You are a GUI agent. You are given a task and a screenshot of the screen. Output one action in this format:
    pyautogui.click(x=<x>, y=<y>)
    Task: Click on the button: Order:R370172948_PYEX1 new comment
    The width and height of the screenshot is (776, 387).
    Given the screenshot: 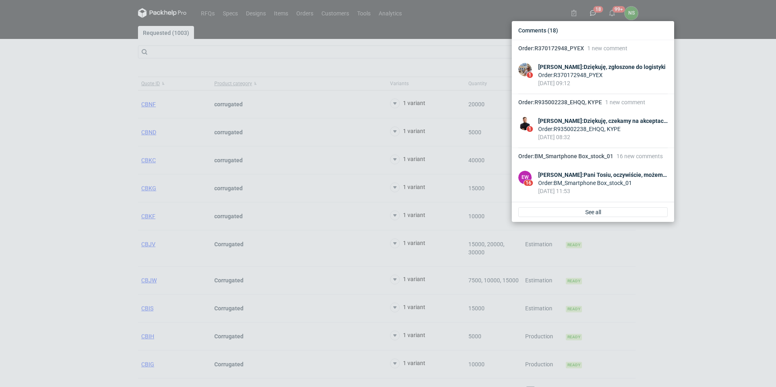 What is the action you would take?
    pyautogui.click(x=593, y=48)
    